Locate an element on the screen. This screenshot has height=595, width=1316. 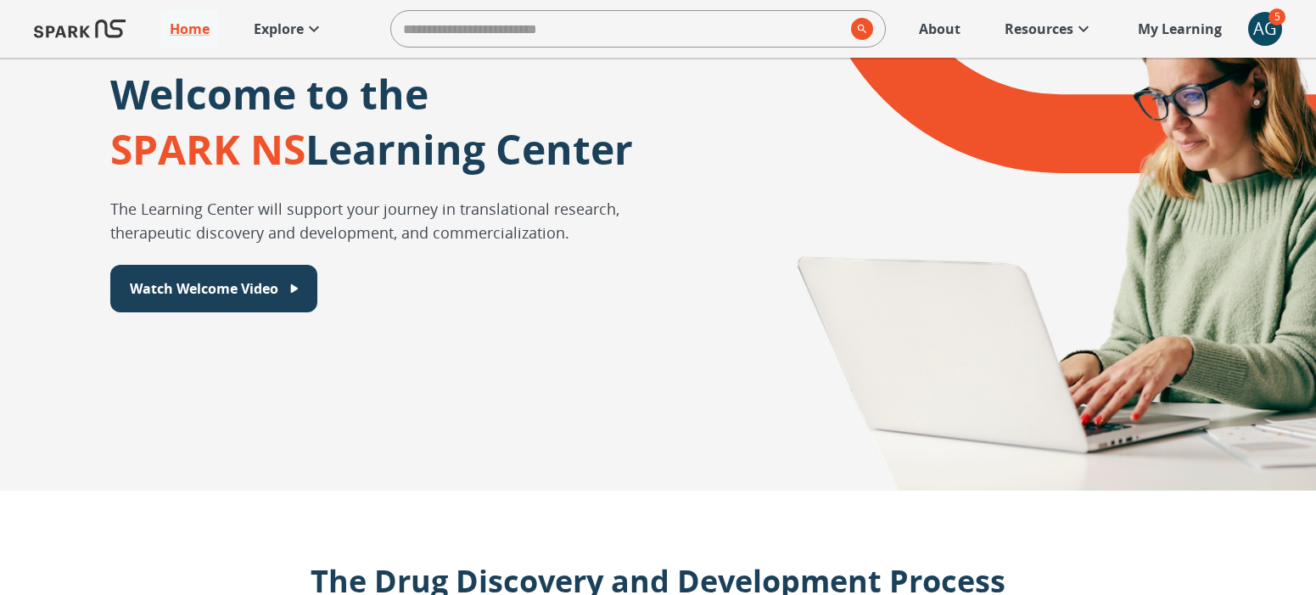
p: Home is located at coordinates (189, 29).